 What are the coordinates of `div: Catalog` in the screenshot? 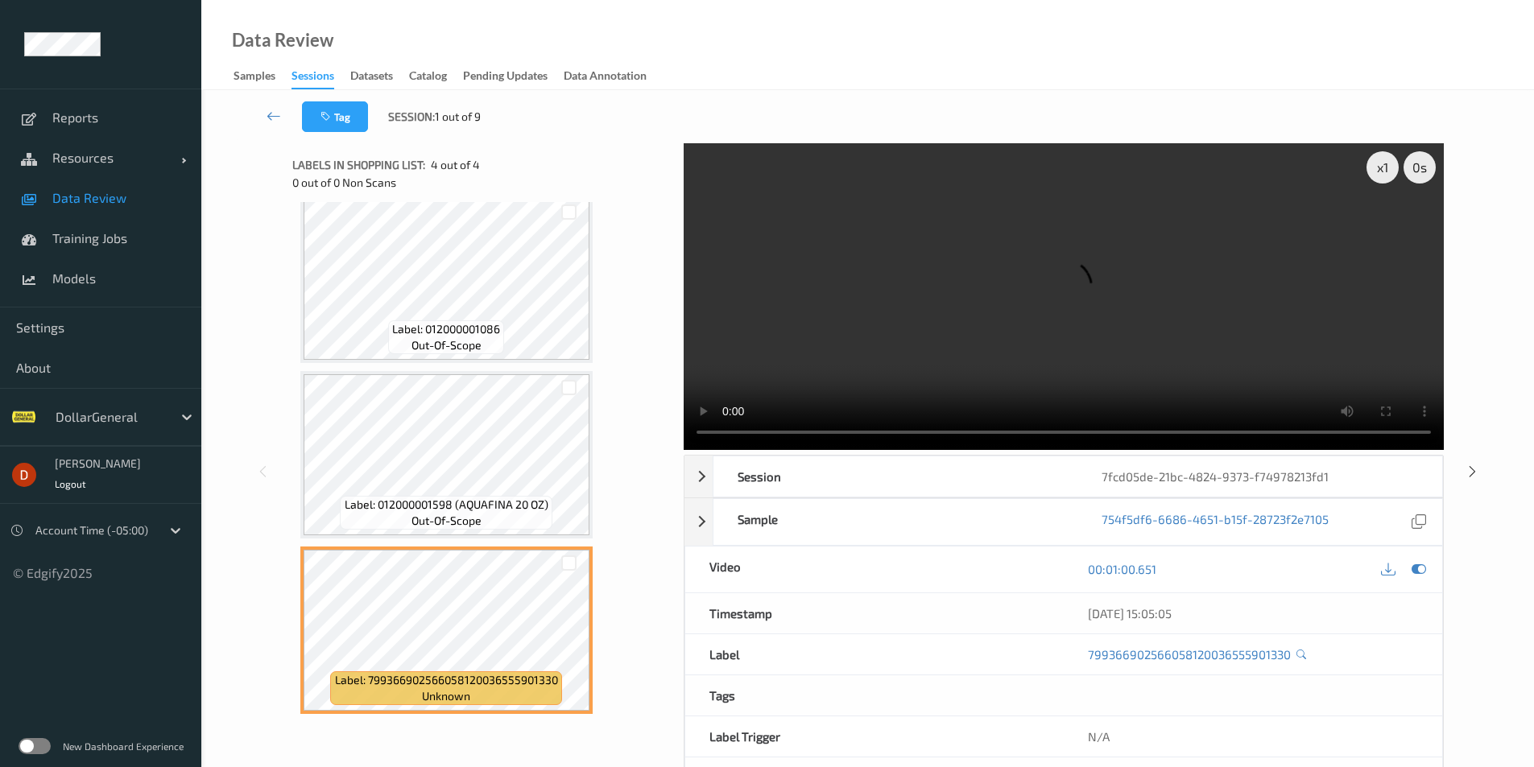 It's located at (428, 77).